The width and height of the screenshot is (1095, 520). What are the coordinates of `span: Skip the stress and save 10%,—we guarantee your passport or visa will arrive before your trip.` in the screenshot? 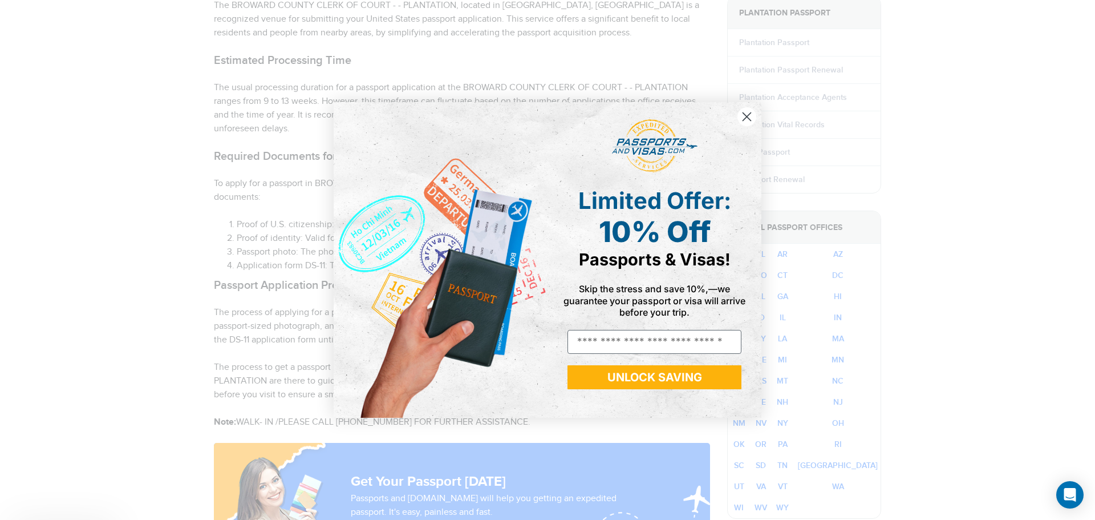 It's located at (654, 300).